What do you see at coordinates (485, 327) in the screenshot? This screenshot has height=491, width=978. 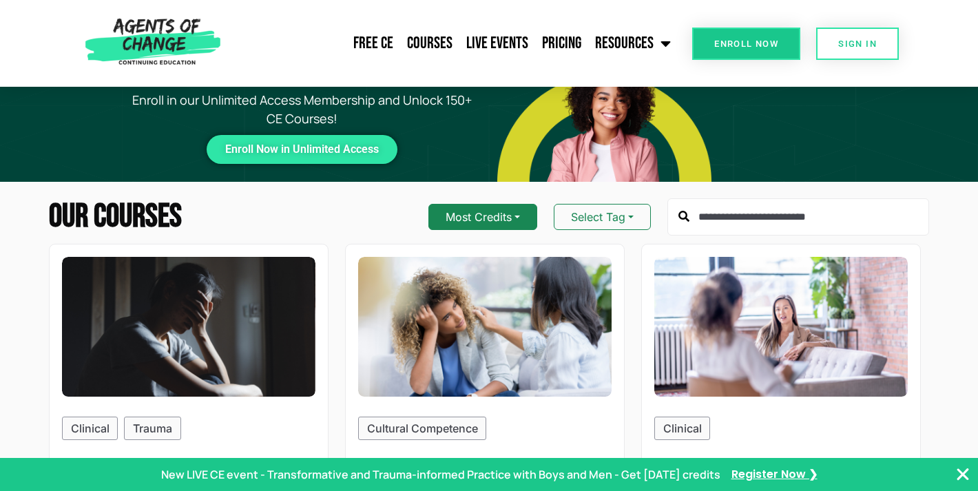 I see `img: Disparities and Culturally Specific Interventions in African American Mental Health (1 Cultural C...` at bounding box center [485, 327].